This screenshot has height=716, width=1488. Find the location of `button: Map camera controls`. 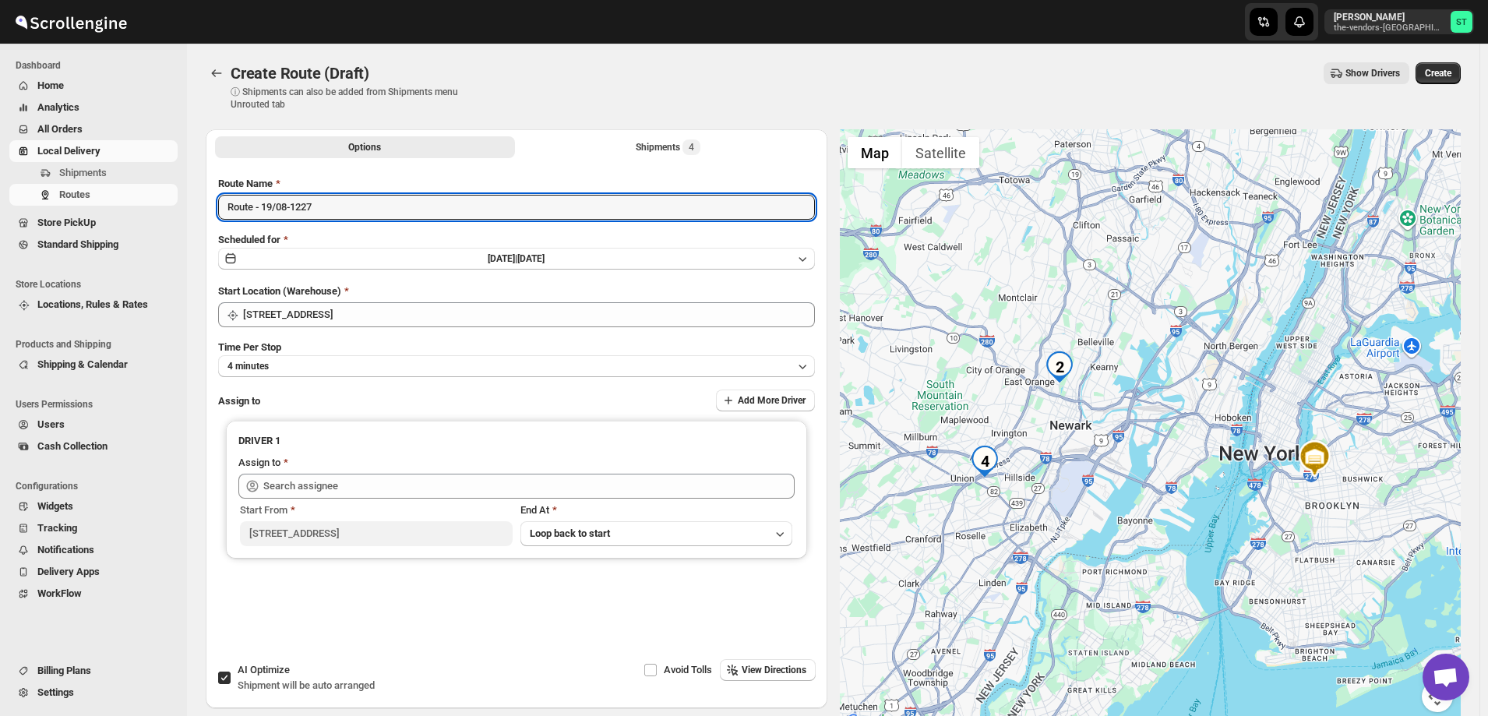

button: Map camera controls is located at coordinates (1437, 696).